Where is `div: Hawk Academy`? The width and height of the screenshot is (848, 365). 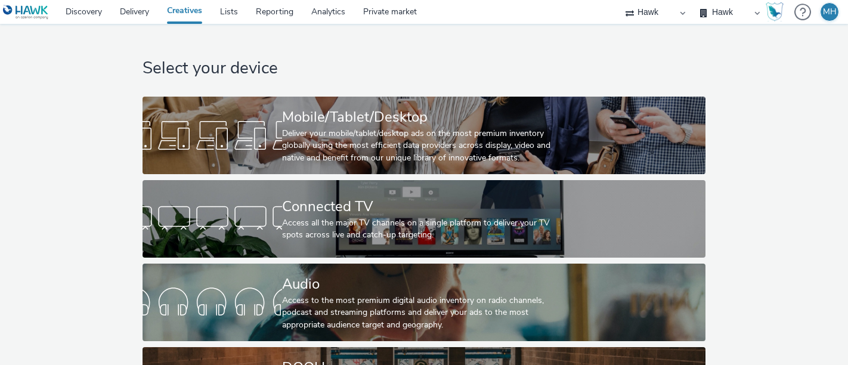
div: Hawk Academy is located at coordinates (775, 12).